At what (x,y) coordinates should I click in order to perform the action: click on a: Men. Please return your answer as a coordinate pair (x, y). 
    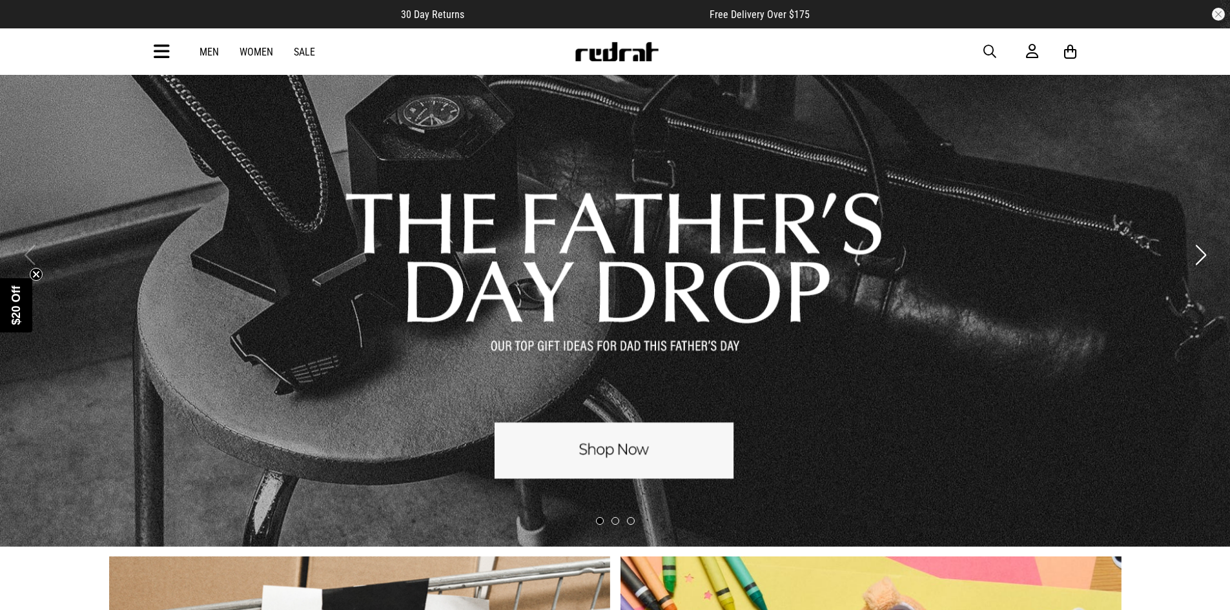
    Looking at the image, I should click on (209, 52).